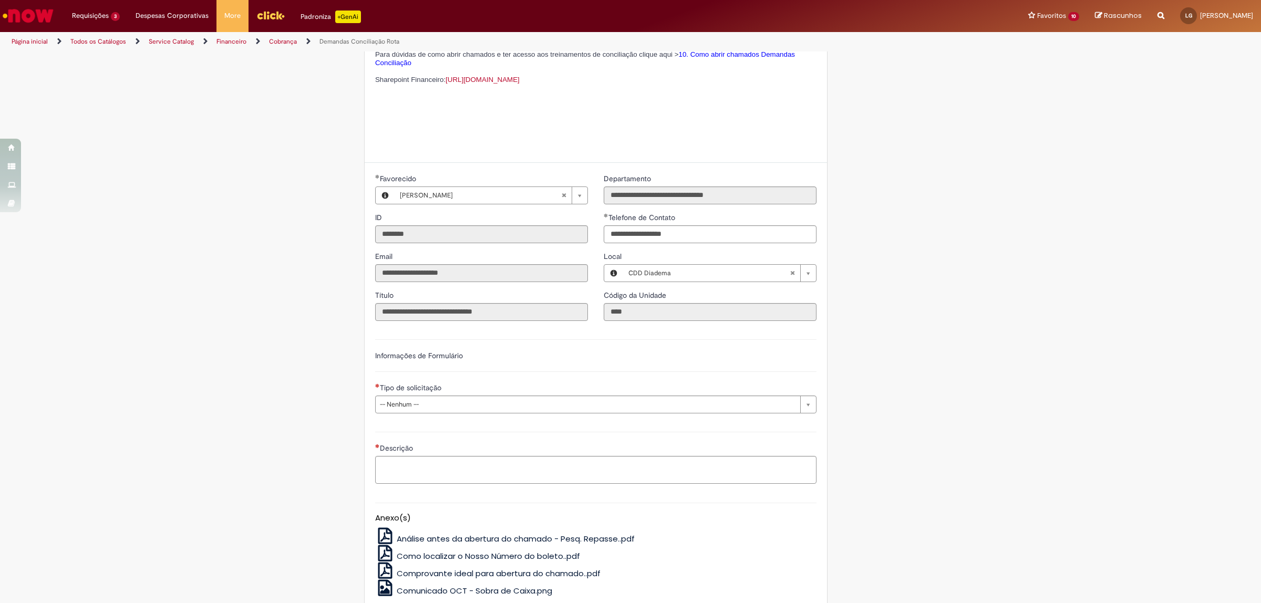 The height and width of the screenshot is (603, 1261). I want to click on label: Somente leitura - Email, so click(385, 256).